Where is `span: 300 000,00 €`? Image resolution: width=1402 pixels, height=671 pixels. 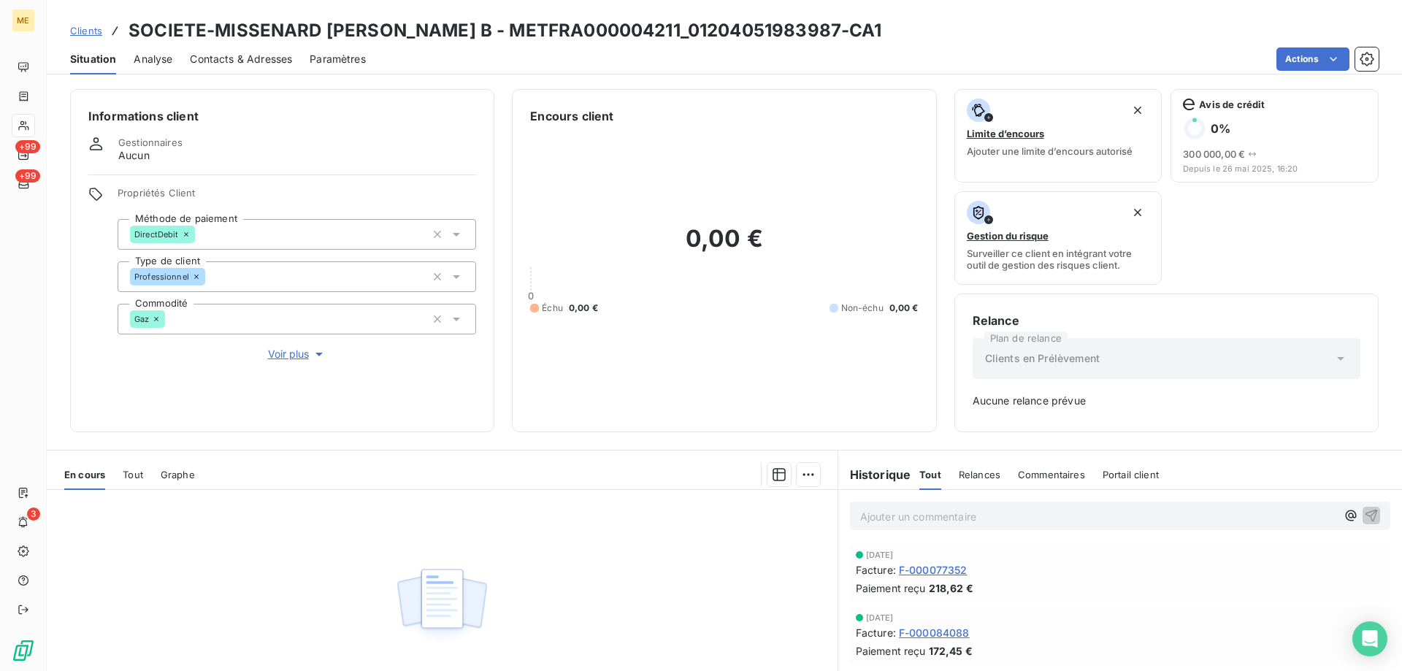 span: 300 000,00 € is located at coordinates (1214, 154).